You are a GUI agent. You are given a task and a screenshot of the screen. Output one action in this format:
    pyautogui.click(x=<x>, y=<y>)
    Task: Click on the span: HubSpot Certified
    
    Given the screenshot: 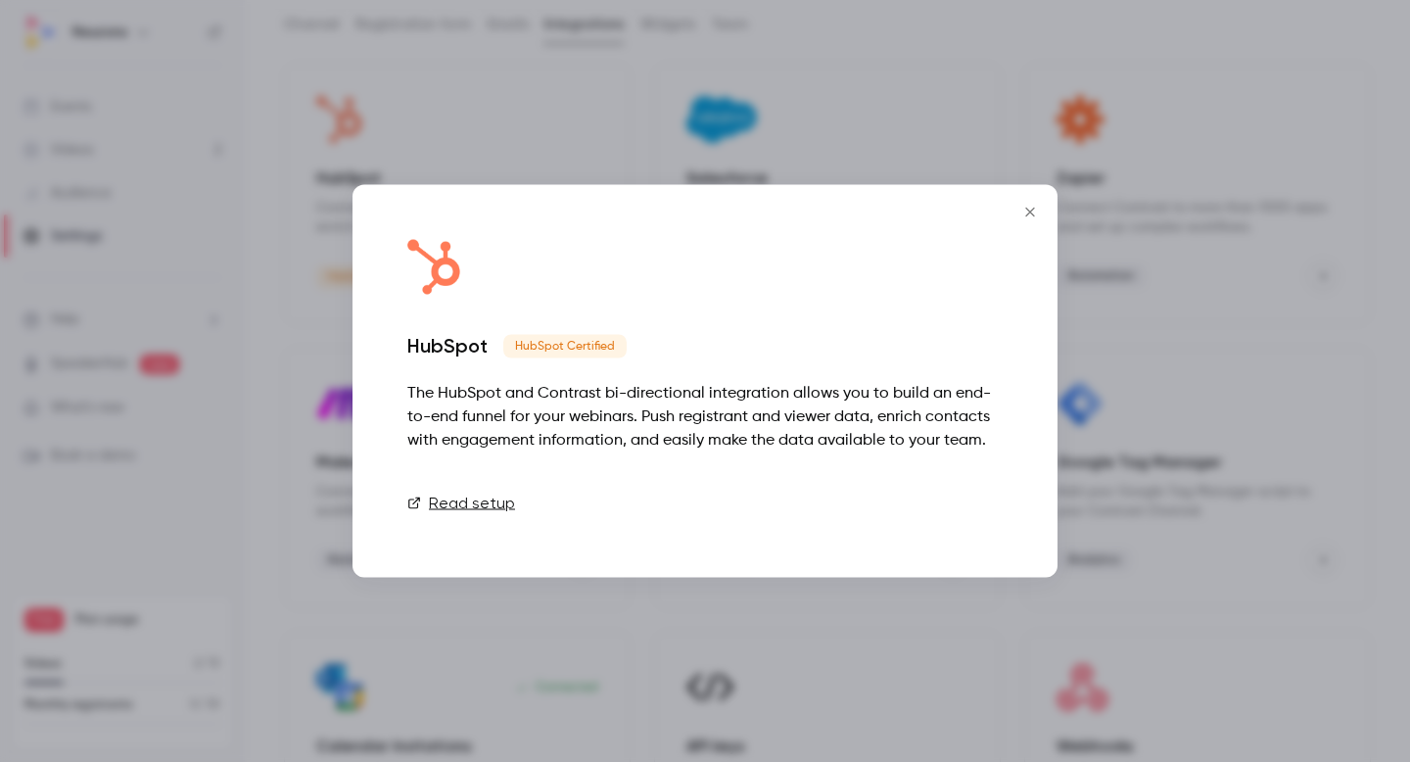 What is the action you would take?
    pyautogui.click(x=565, y=347)
    